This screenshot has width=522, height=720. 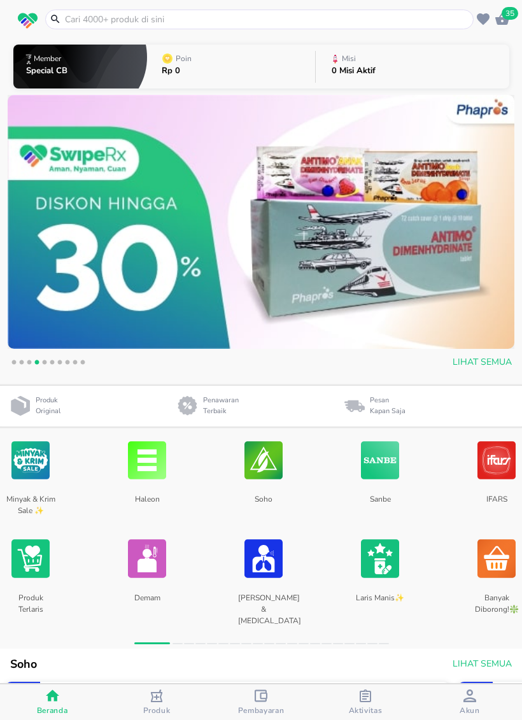 I want to click on img: Demam, so click(x=147, y=558).